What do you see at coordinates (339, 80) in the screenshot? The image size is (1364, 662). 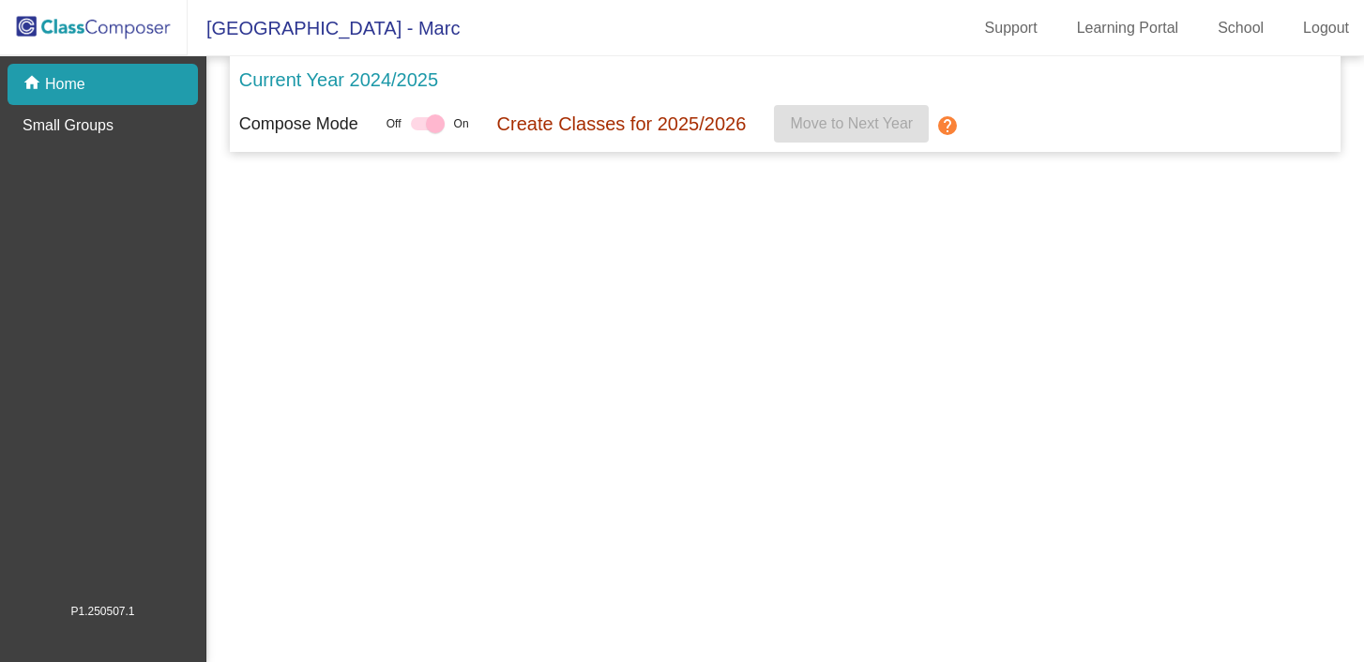 I see `p: Current Year 2024/2025` at bounding box center [339, 80].